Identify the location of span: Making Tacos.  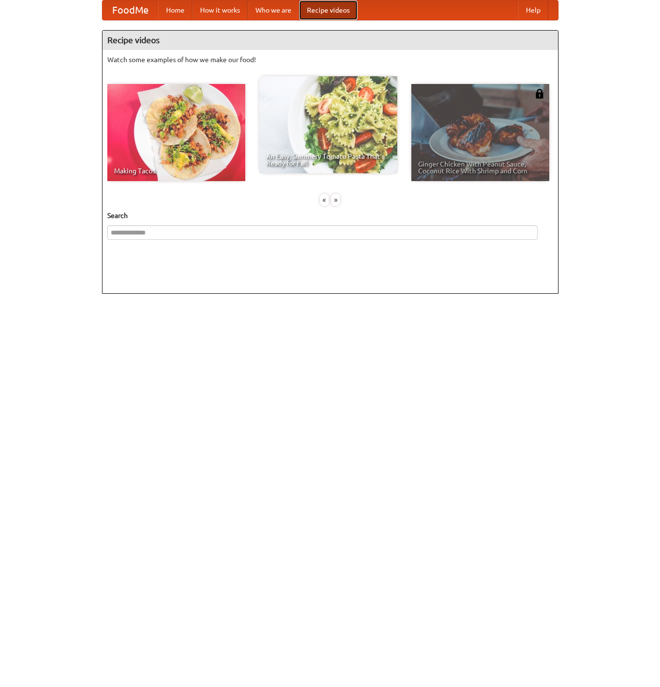
(176, 171).